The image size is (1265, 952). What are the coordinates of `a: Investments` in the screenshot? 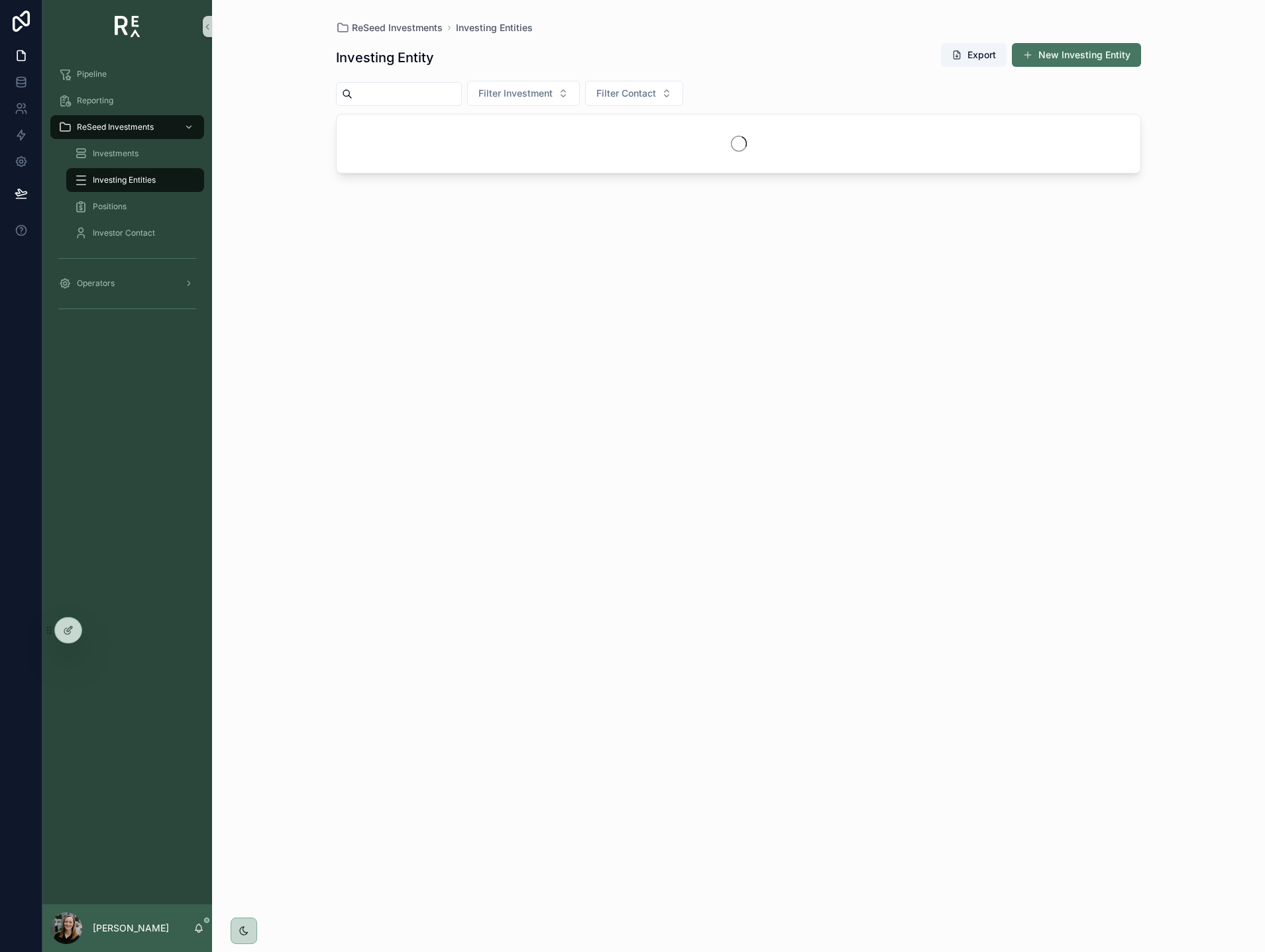 It's located at (135, 153).